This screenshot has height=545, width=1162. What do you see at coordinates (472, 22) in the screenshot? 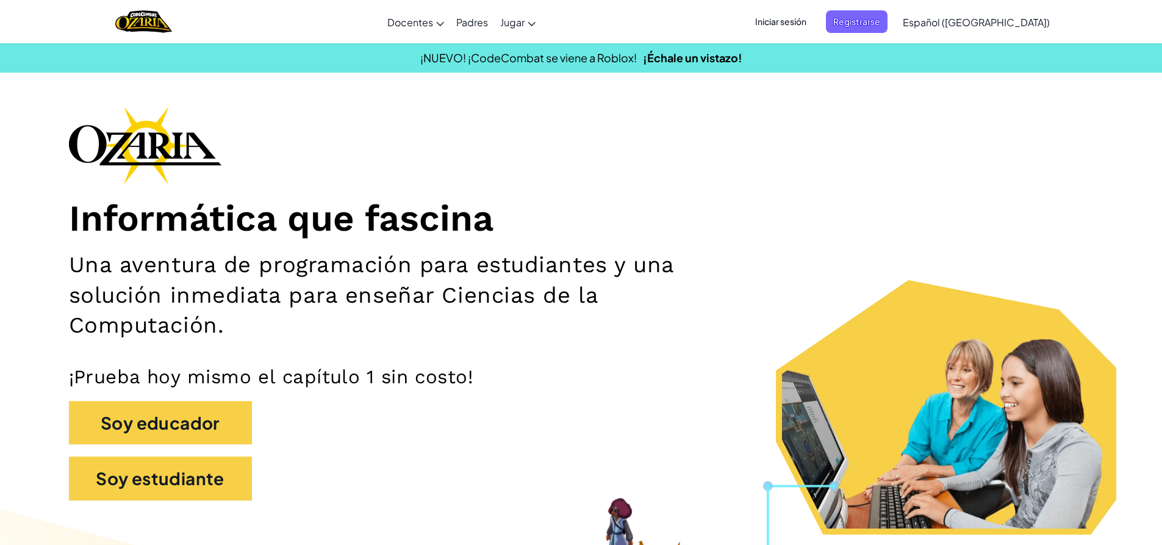
I see `a: Padres` at bounding box center [472, 22].